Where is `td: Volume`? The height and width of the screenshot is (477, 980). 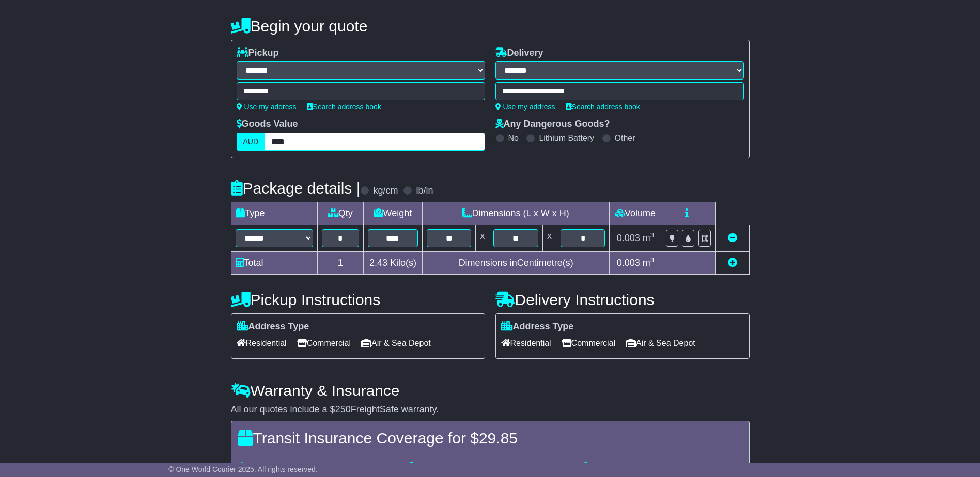
td: Volume is located at coordinates (636, 214).